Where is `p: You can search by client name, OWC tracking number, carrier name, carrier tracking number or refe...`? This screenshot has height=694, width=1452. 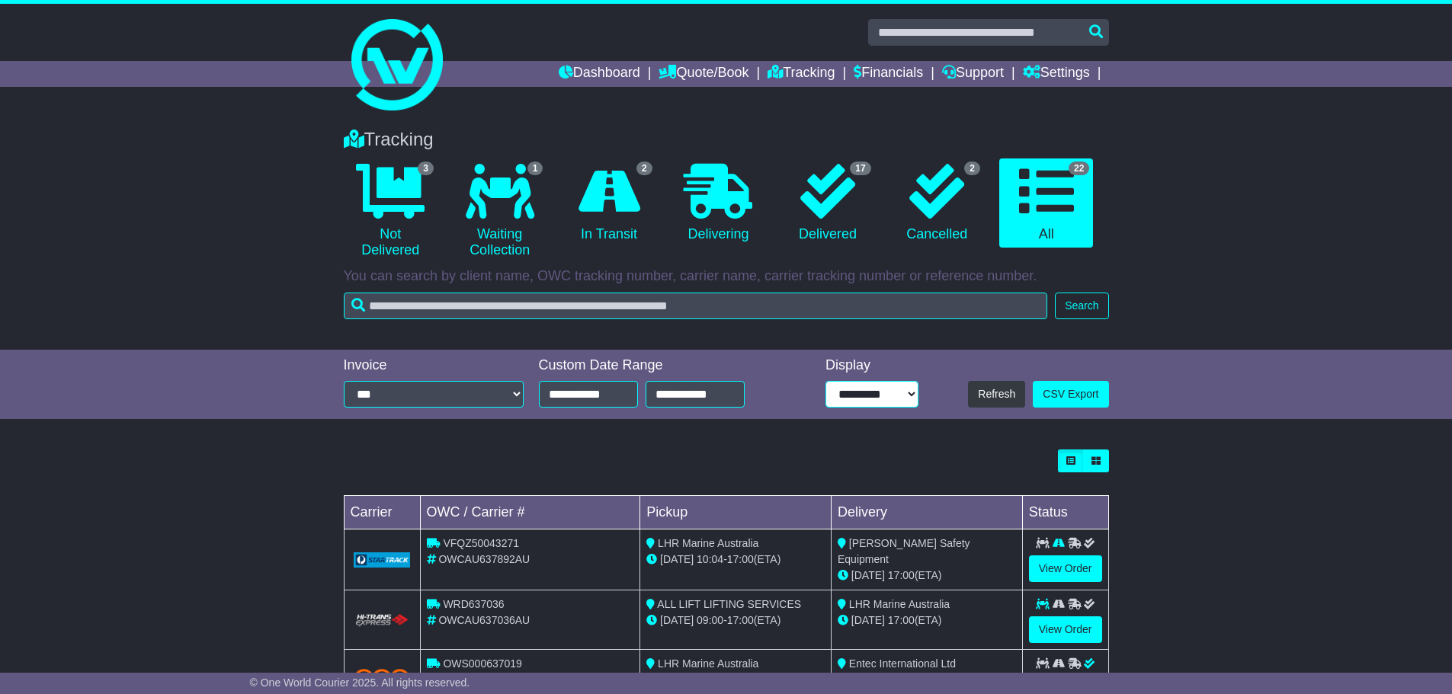
p: You can search by client name, OWC tracking number, carrier name, carrier tracking number or refe... is located at coordinates (726, 277).